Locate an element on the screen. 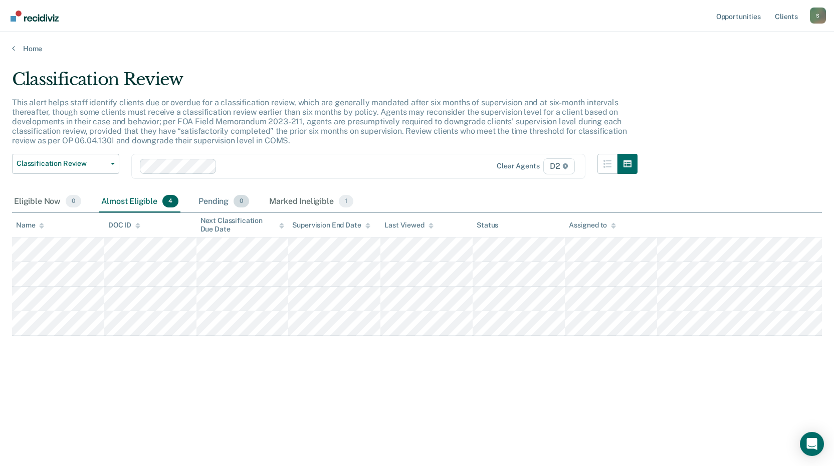  div: Clear agents is located at coordinates (517, 166).